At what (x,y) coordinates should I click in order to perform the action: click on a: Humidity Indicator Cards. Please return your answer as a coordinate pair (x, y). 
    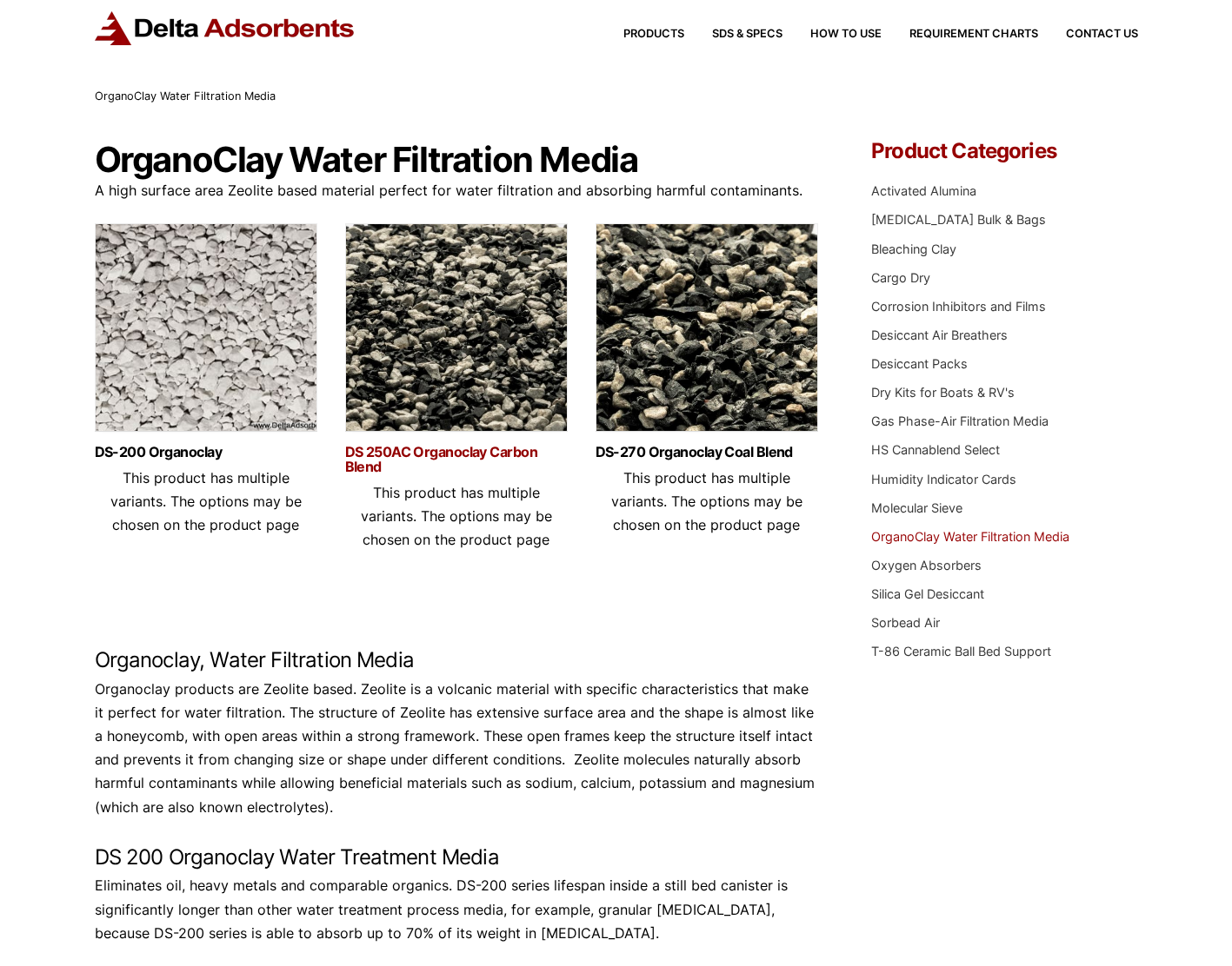
    Looking at the image, I should click on (944, 479).